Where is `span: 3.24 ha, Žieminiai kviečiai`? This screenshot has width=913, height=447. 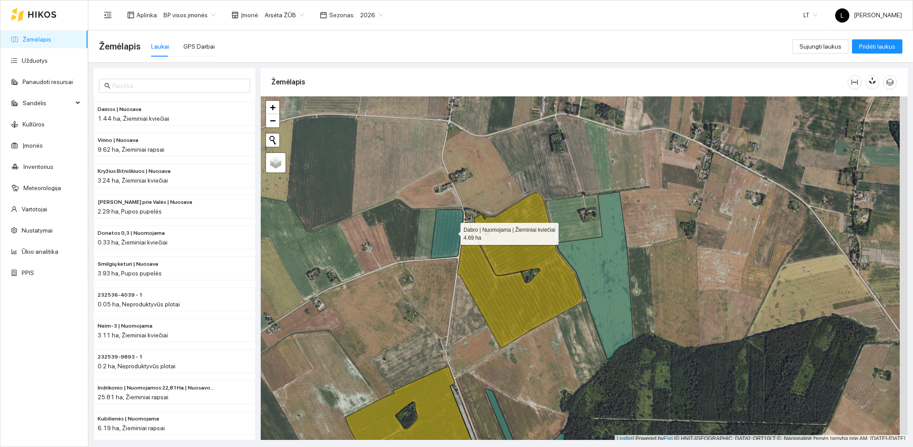 span: 3.24 ha, Žieminiai kviečiai is located at coordinates (133, 180).